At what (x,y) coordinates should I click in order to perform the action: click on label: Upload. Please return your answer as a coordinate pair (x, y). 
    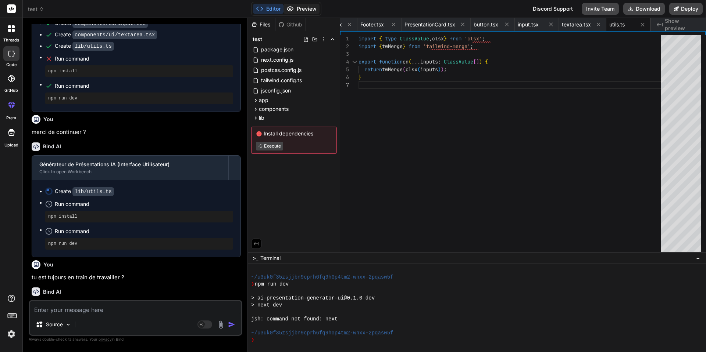
    Looking at the image, I should click on (11, 145).